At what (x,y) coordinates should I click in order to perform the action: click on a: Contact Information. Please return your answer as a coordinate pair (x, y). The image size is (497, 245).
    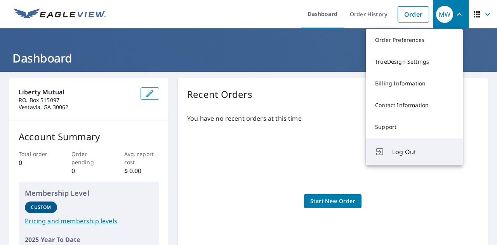
    Looking at the image, I should click on (414, 105).